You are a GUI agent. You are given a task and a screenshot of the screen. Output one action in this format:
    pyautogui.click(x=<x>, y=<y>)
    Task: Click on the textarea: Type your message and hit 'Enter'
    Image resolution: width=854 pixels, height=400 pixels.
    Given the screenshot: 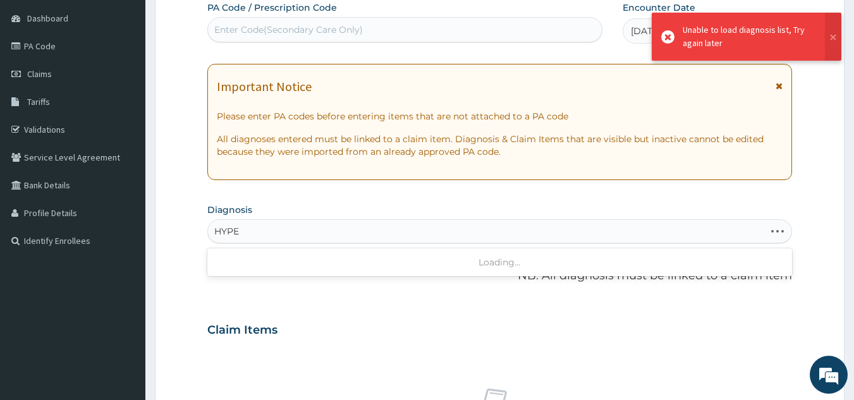 What is the action you would take?
    pyautogui.click(x=123, y=288)
    